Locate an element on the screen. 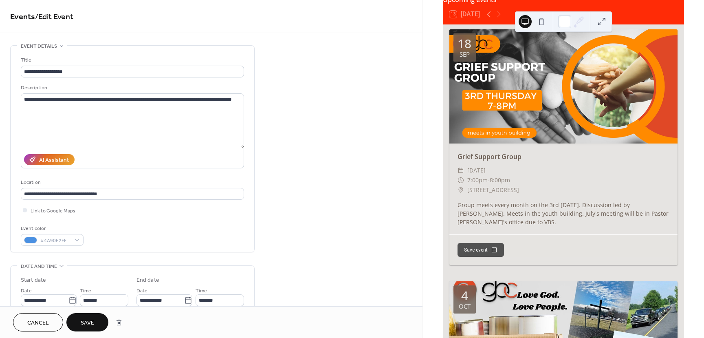 This screenshot has width=704, height=338. div: 4 is located at coordinates (464, 295).